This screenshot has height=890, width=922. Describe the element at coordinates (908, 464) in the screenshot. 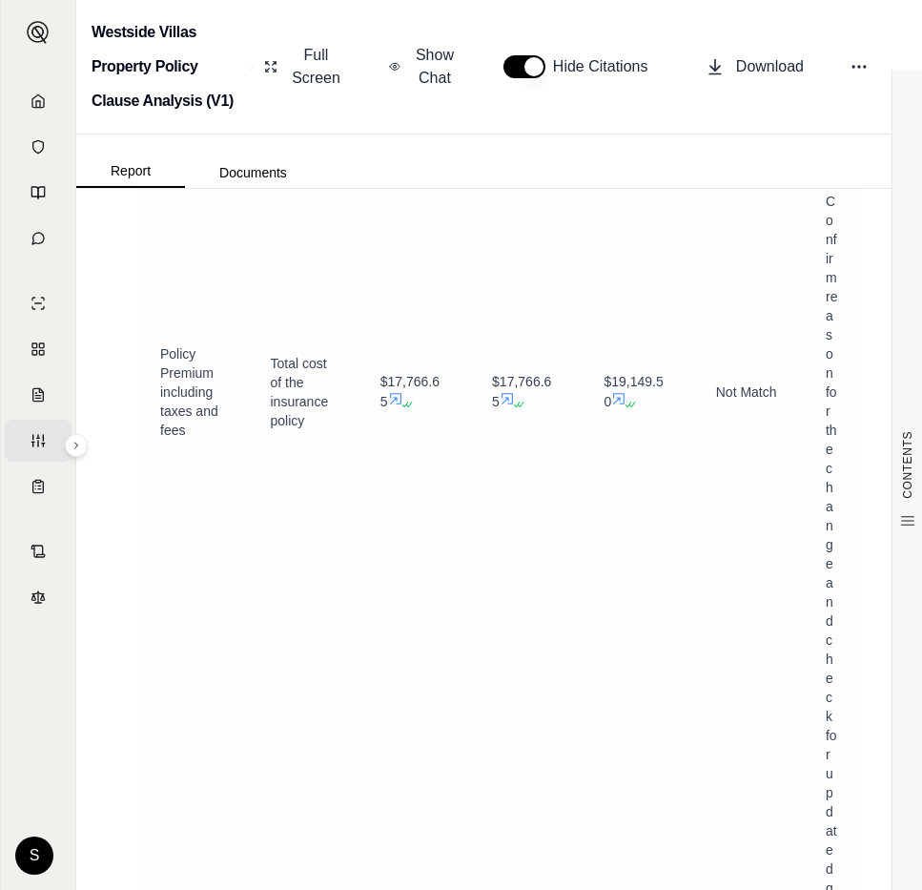

I see `span: CONTENTS` at that location.